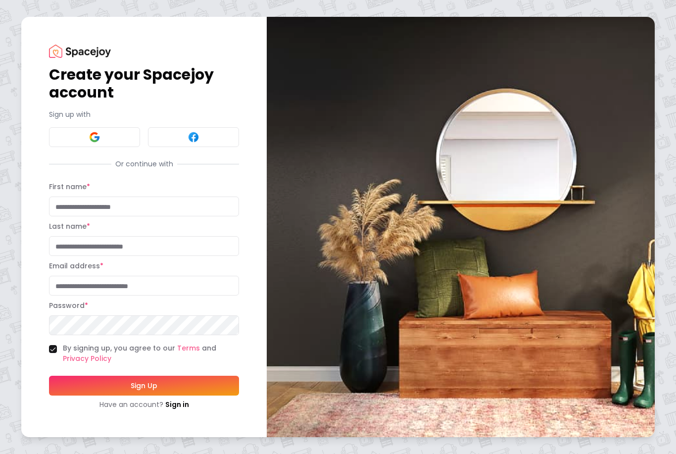 The height and width of the screenshot is (454, 676). What do you see at coordinates (80, 51) in the screenshot?
I see `img: Spacejoy Logo` at bounding box center [80, 51].